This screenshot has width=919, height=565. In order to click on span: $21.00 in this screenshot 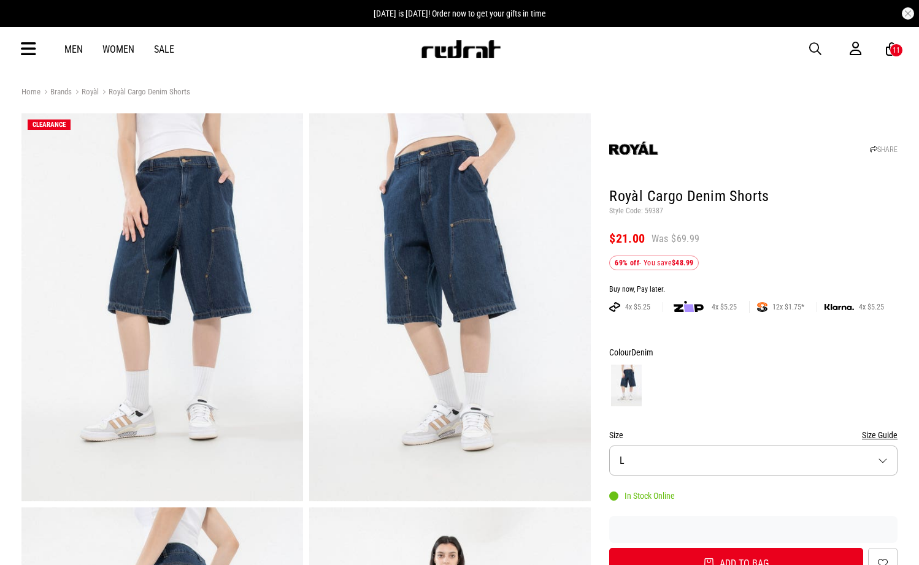, I will do `click(627, 239)`.